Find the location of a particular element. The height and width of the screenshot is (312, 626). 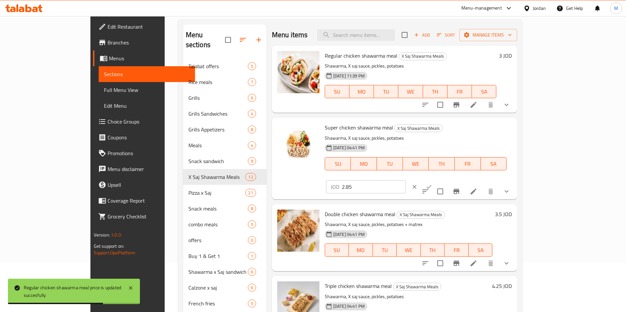

img: Regular chicken shawarma meal is located at coordinates (298, 72).